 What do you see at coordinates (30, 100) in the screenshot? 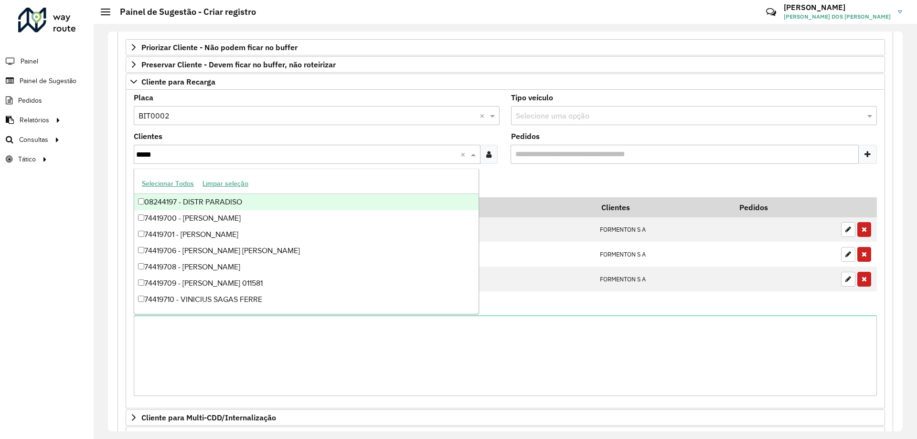
I see `span: Pedidos` at bounding box center [30, 100].